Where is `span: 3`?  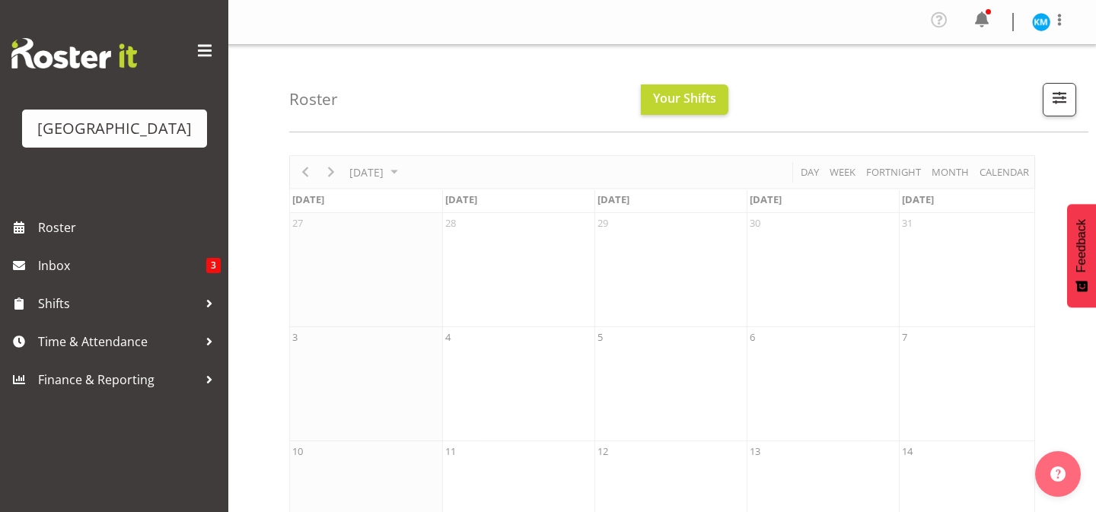 span: 3 is located at coordinates (213, 266).